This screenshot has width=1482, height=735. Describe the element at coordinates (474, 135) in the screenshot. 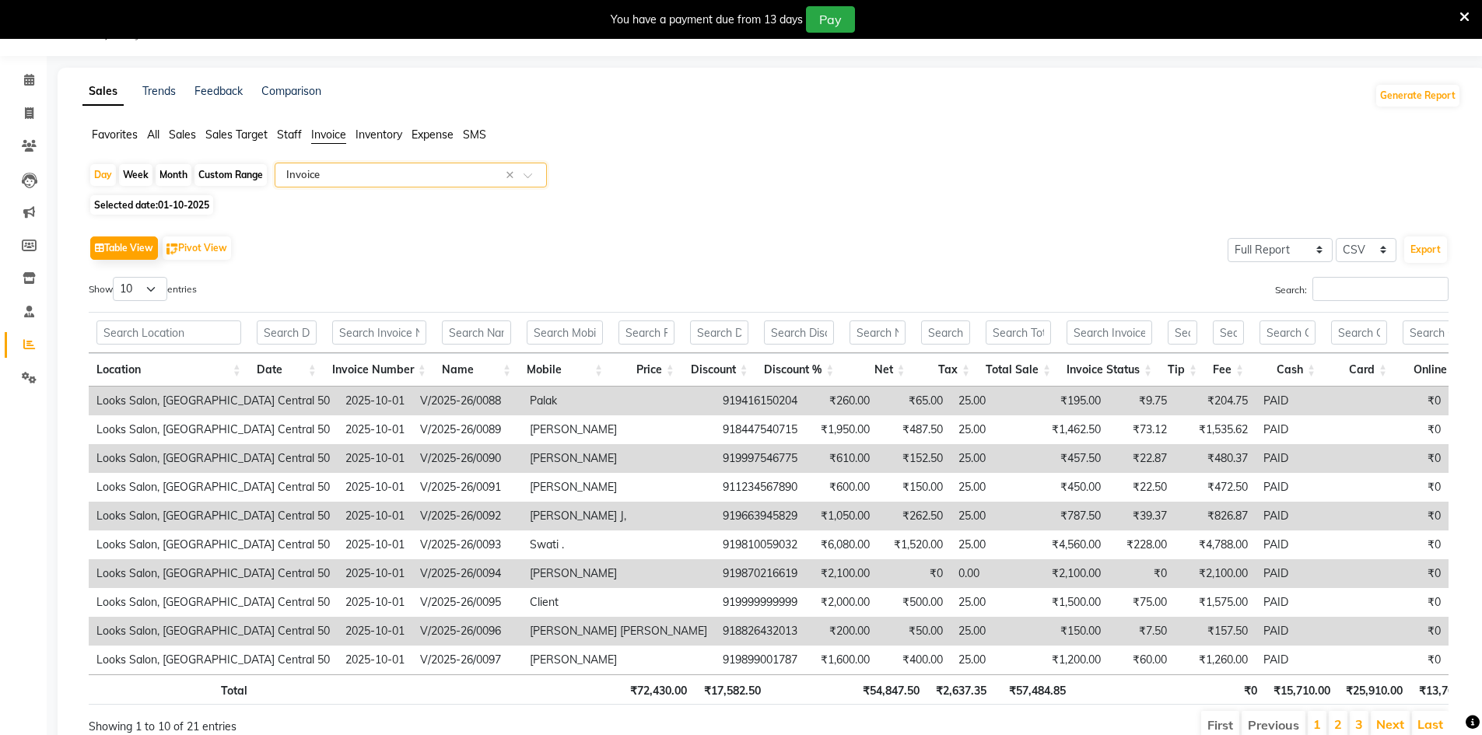

I see `span: SMS` at that location.